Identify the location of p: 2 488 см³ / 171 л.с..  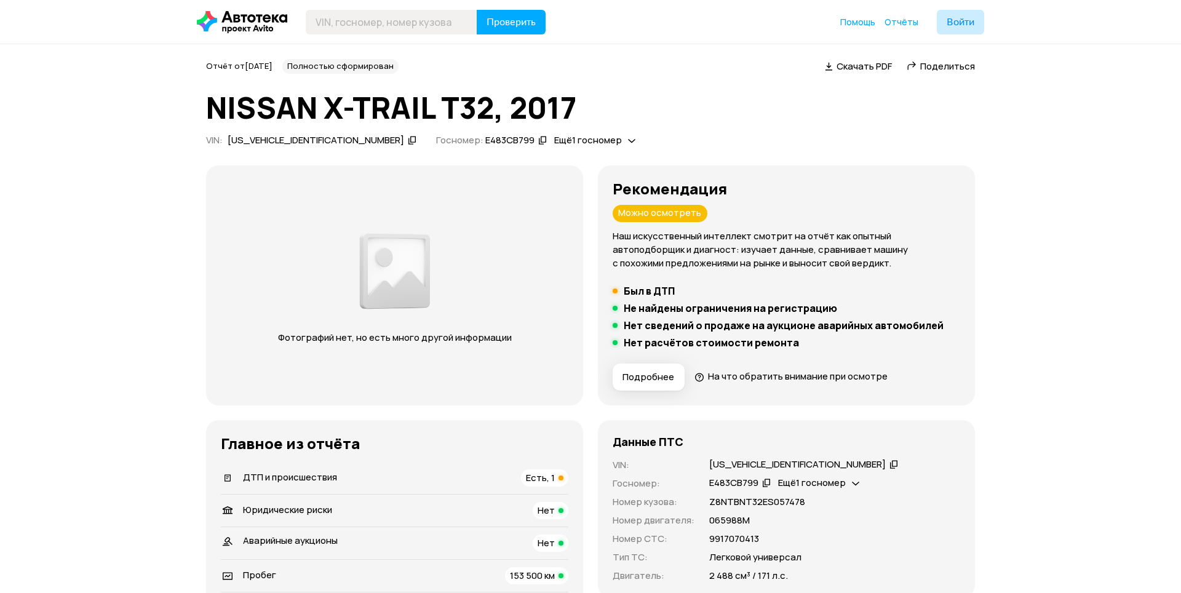
(749, 576).